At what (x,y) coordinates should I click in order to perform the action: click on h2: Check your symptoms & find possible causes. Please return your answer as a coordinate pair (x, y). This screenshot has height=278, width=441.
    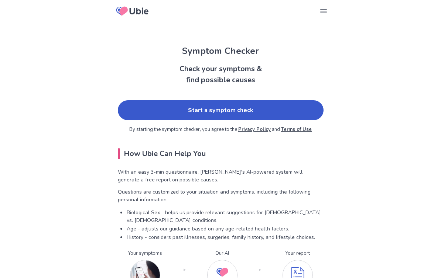
    Looking at the image, I should click on (220, 75).